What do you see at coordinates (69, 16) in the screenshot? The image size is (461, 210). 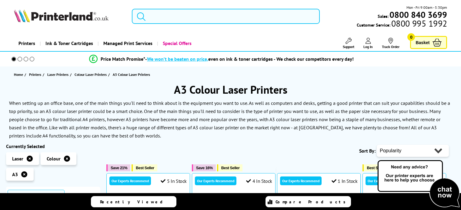 I see `a: Printerland Logo` at bounding box center [69, 16].